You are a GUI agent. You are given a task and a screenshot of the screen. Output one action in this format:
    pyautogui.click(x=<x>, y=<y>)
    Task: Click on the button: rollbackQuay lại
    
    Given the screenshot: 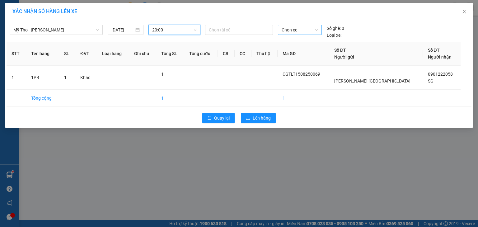 What is the action you would take?
    pyautogui.click(x=218, y=118)
    